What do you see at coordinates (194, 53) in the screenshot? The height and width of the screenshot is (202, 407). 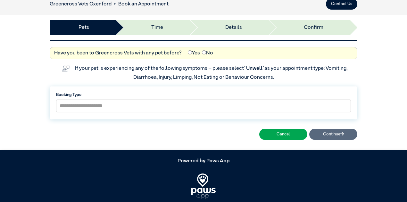 I see `label: Yes` at bounding box center [194, 53].